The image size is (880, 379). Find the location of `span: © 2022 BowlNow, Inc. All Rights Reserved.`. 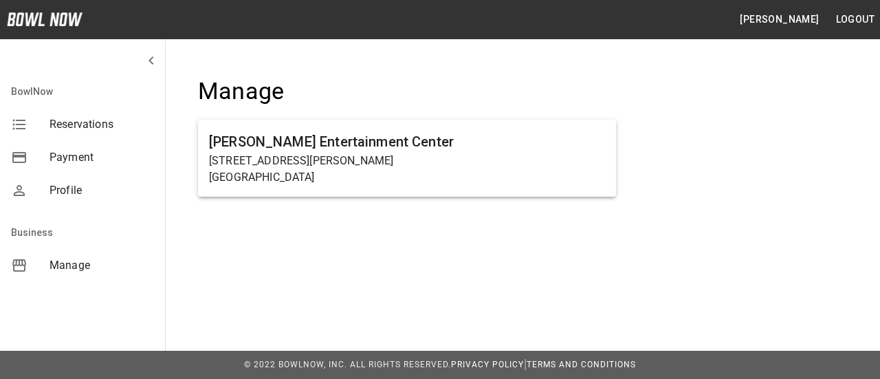

span: © 2022 BowlNow, Inc. All Rights Reserved. is located at coordinates (347, 364).